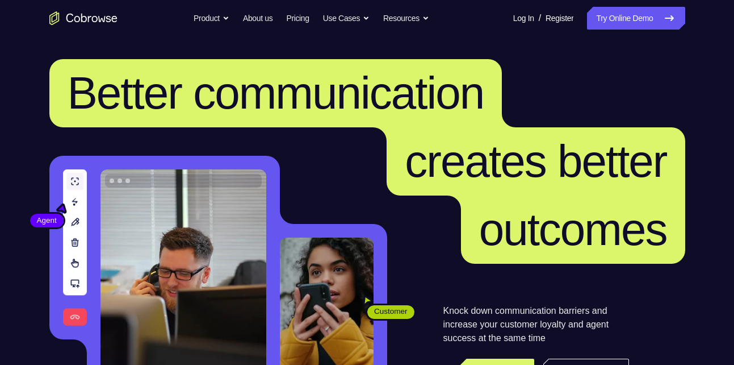 Image resolution: width=734 pixels, height=365 pixels. Describe the element at coordinates (536, 161) in the screenshot. I see `span: creates better` at that location.